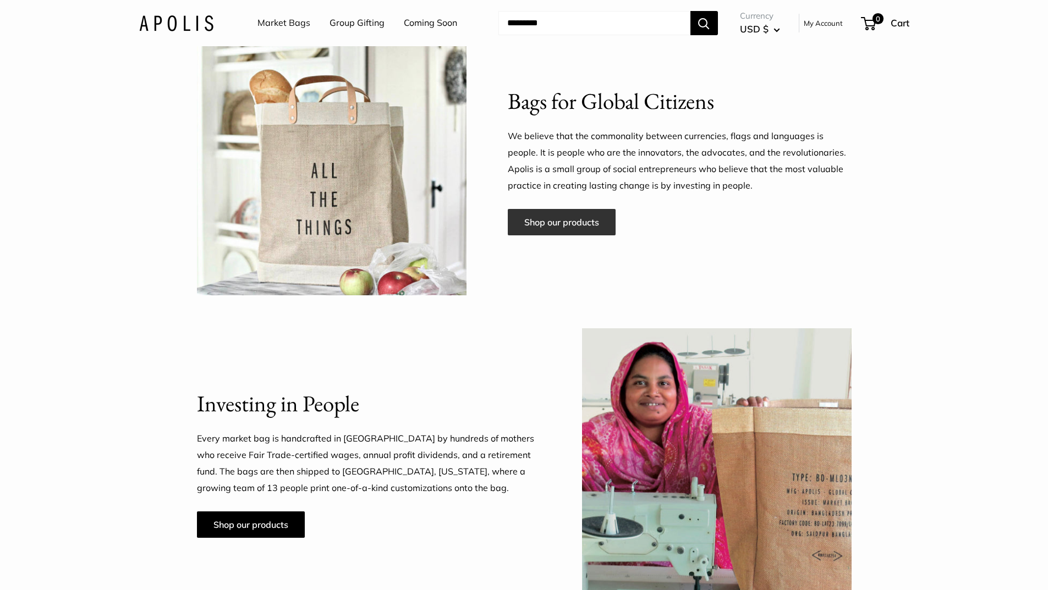 This screenshot has width=1048, height=590. What do you see at coordinates (886, 23) in the screenshot?
I see `a: 0 Cart` at bounding box center [886, 23].